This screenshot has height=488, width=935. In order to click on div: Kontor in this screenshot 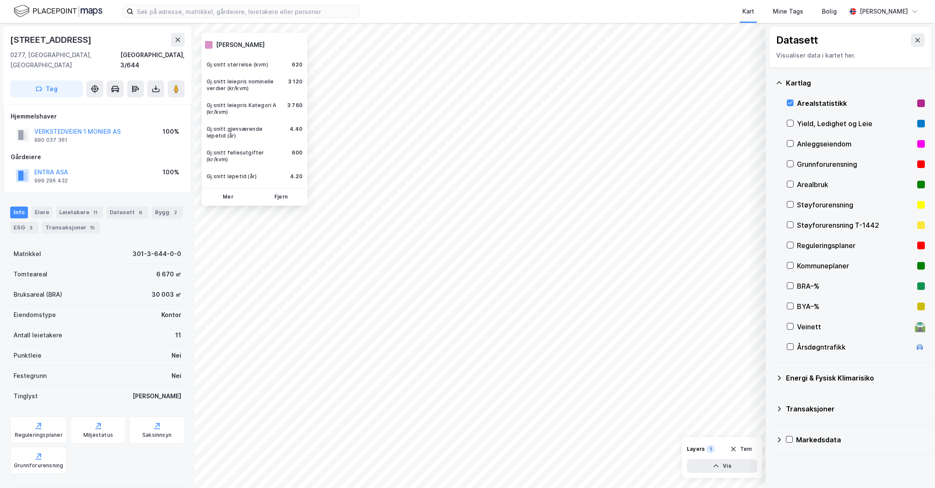, I will do `click(171, 315)`.